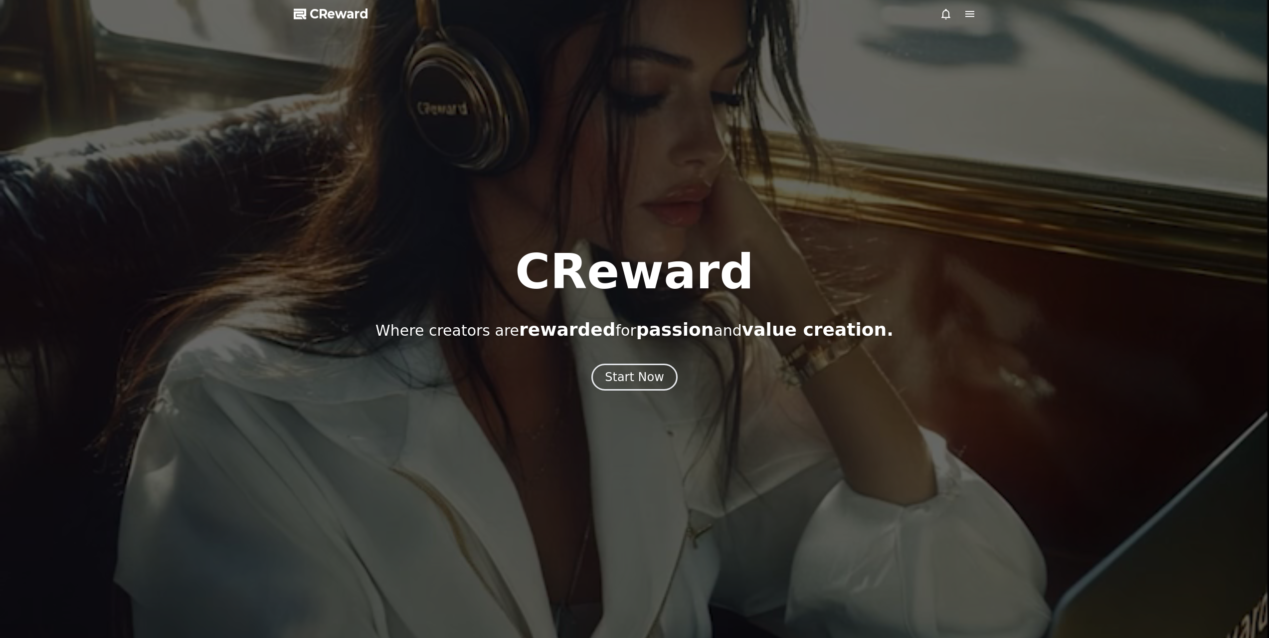 The image size is (1269, 638). I want to click on h1: CReward, so click(634, 272).